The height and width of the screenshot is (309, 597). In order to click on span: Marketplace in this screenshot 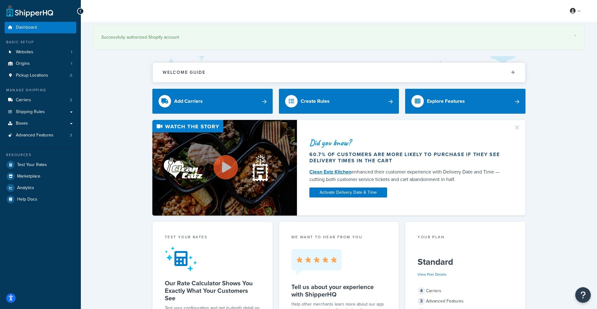, I will do `click(29, 176)`.